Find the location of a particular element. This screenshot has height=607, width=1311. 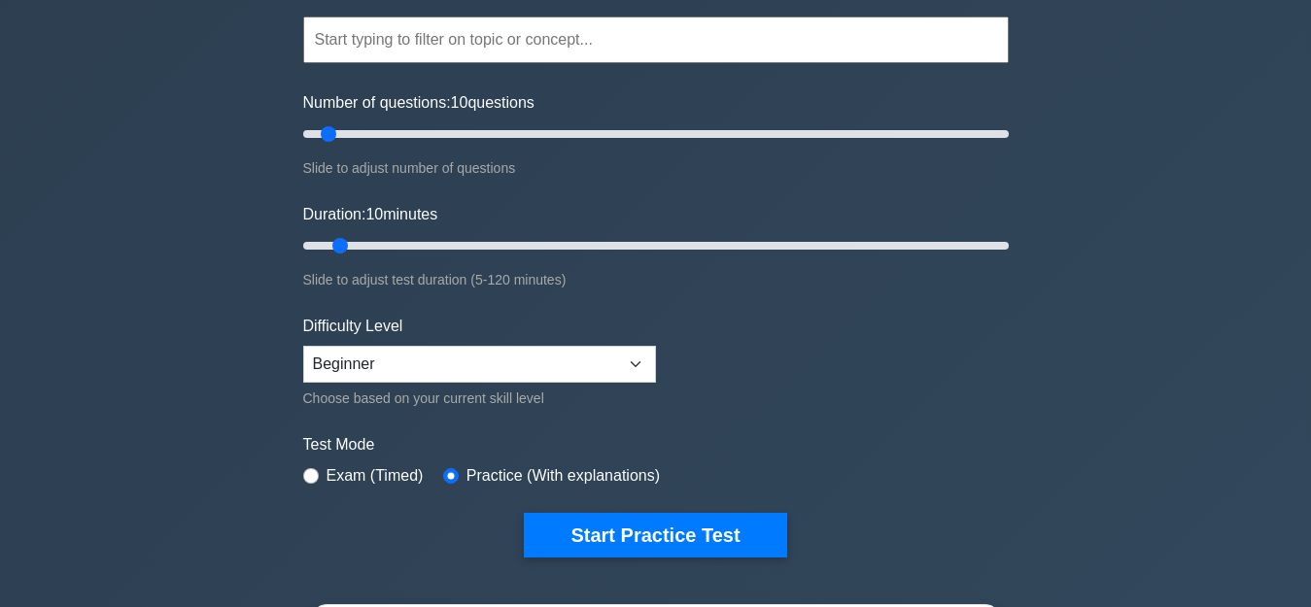

div: Slide to adjust number of questions is located at coordinates (656, 168).